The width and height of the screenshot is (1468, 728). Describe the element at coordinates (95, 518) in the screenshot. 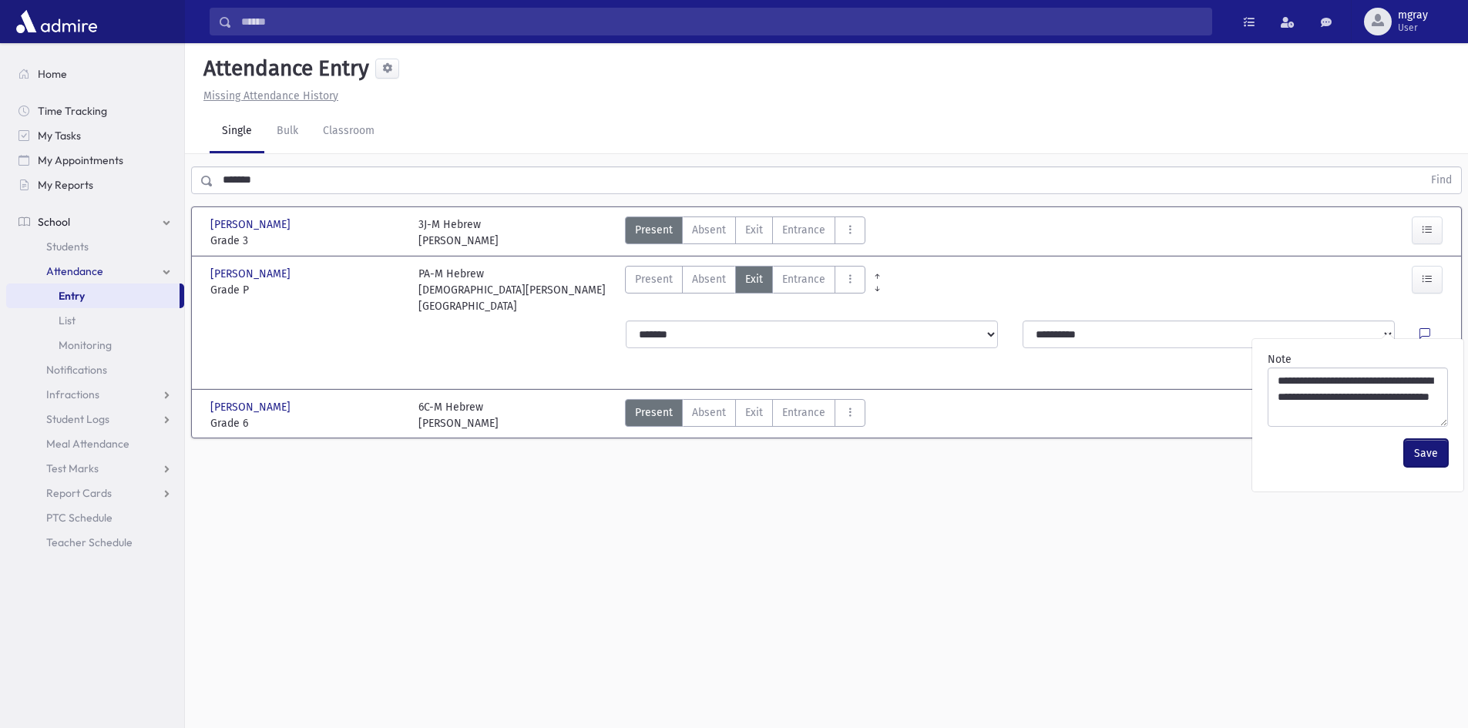

I see `a: PTC Schedule` at that location.